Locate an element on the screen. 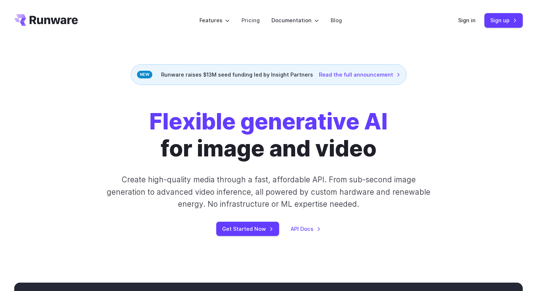  h1: for image and video is located at coordinates (268, 135).